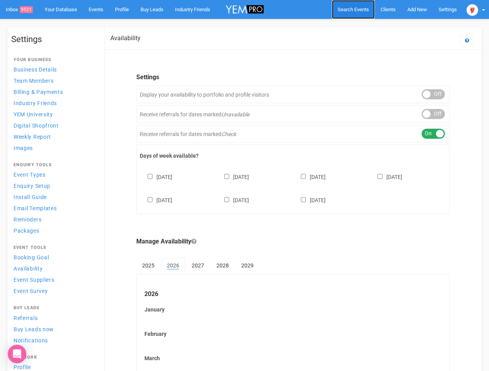  Describe the element at coordinates (54, 174) in the screenshot. I see `a: Event Types` at that location.